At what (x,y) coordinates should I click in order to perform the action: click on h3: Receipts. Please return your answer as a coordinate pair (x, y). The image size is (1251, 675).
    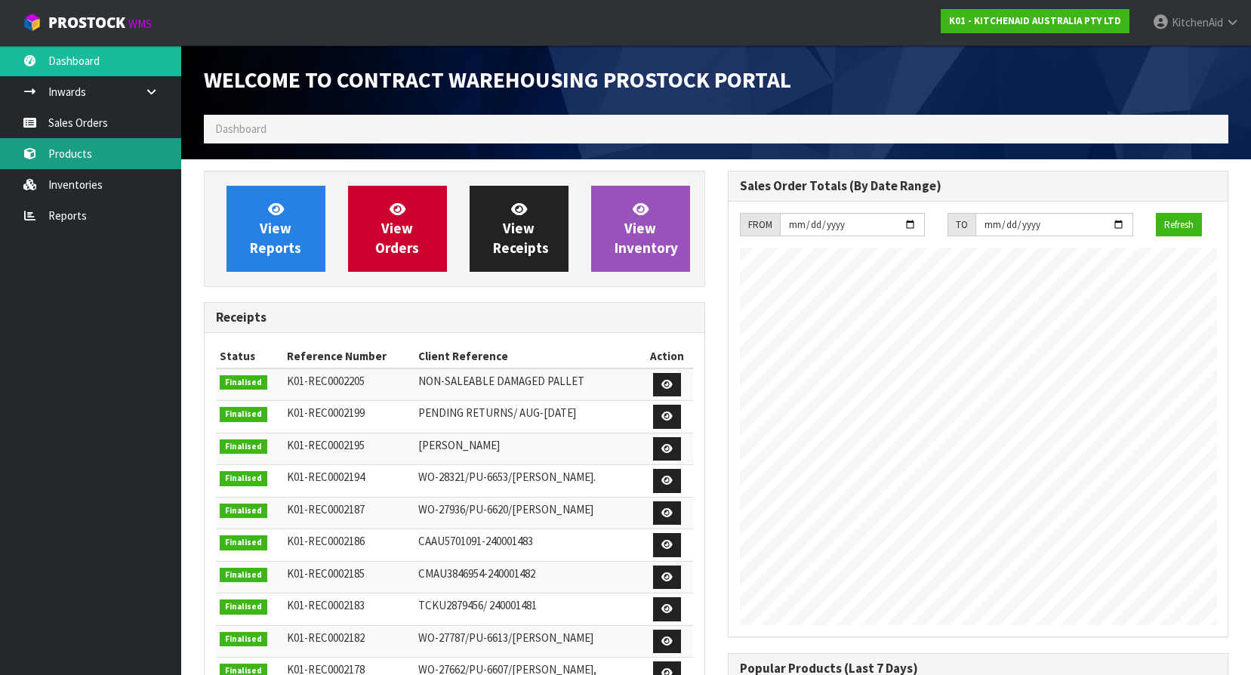
    Looking at the image, I should click on (455, 317).